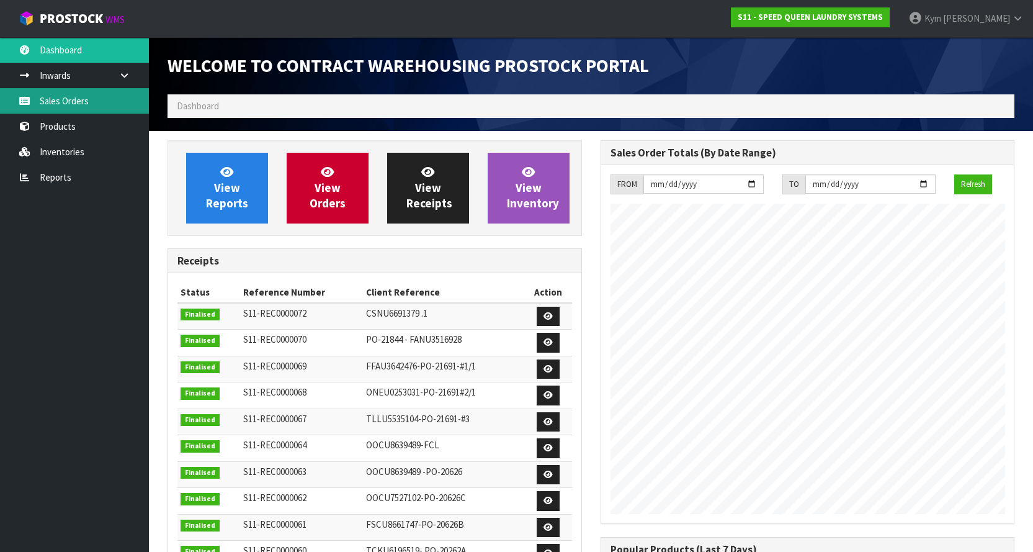  I want to click on span: S11-REC0000067, so click(275, 418).